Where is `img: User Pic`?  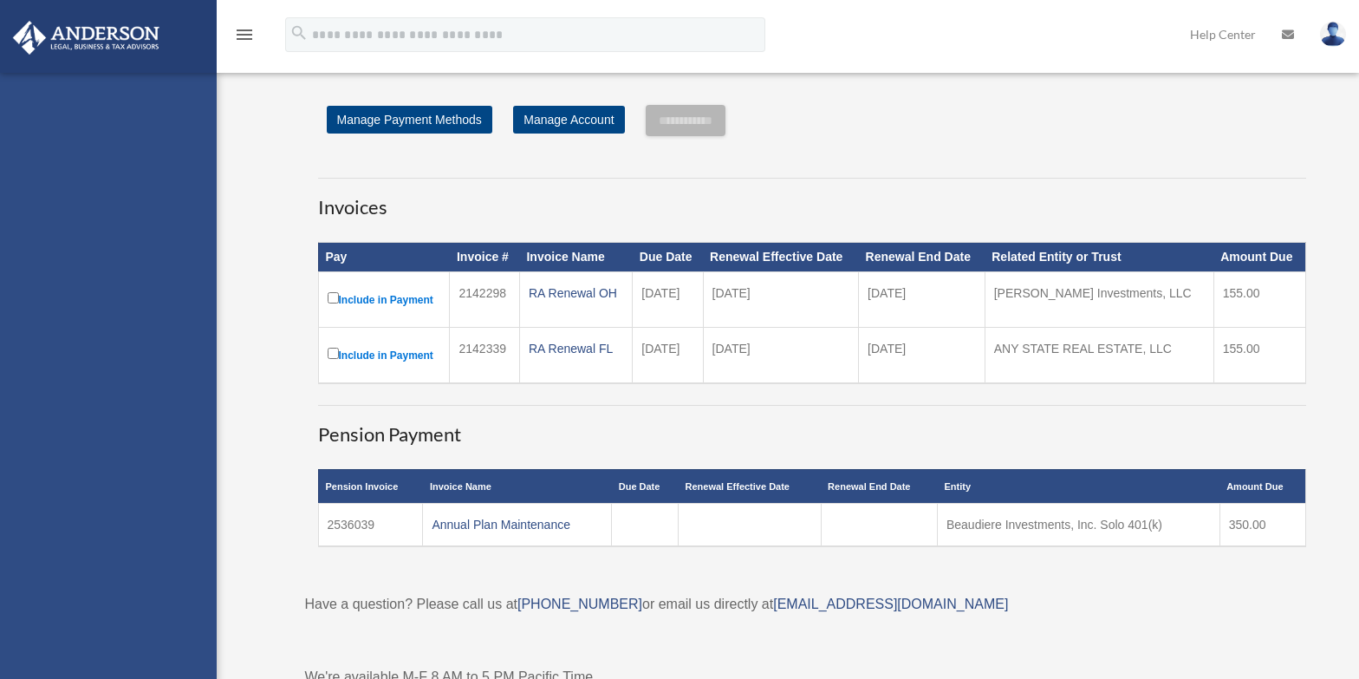 img: User Pic is located at coordinates (1333, 34).